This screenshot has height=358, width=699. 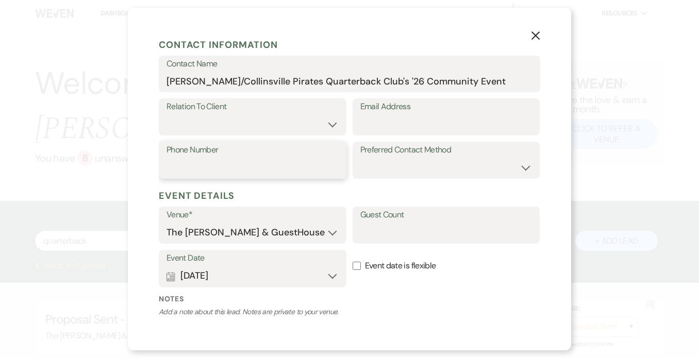 What do you see at coordinates (350, 45) in the screenshot?
I see `h5: Contact Information` at bounding box center [350, 45].